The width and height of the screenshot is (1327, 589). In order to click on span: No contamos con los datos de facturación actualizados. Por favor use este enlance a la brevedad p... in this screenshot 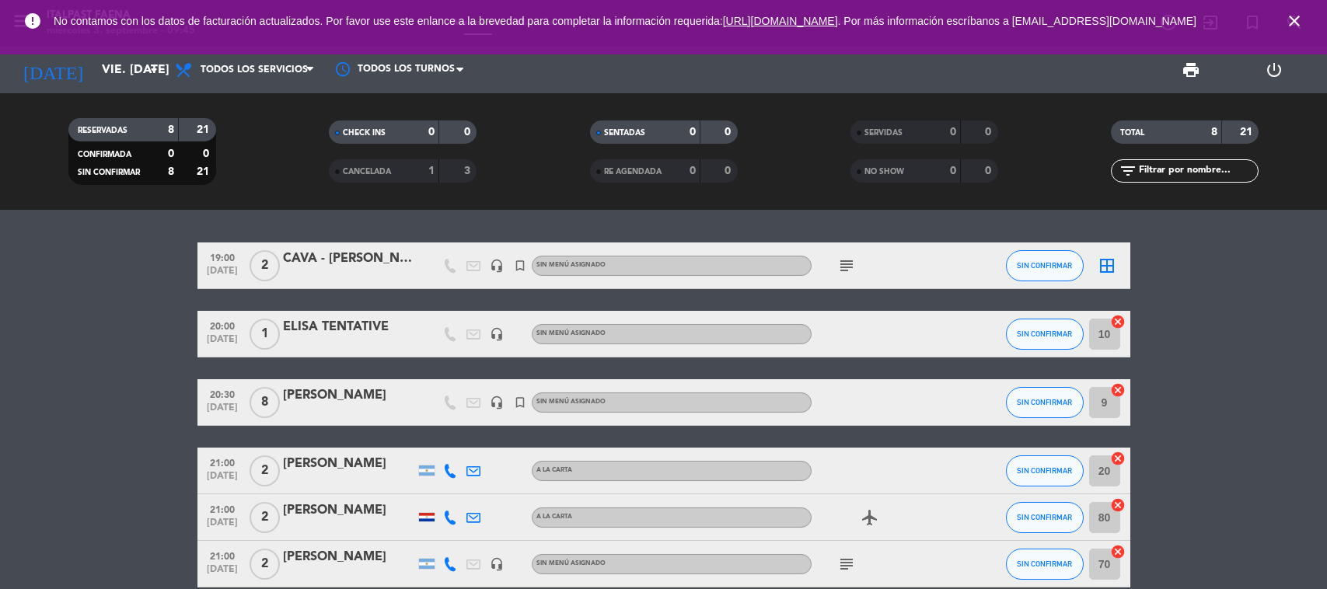, I will do `click(625, 21)`.